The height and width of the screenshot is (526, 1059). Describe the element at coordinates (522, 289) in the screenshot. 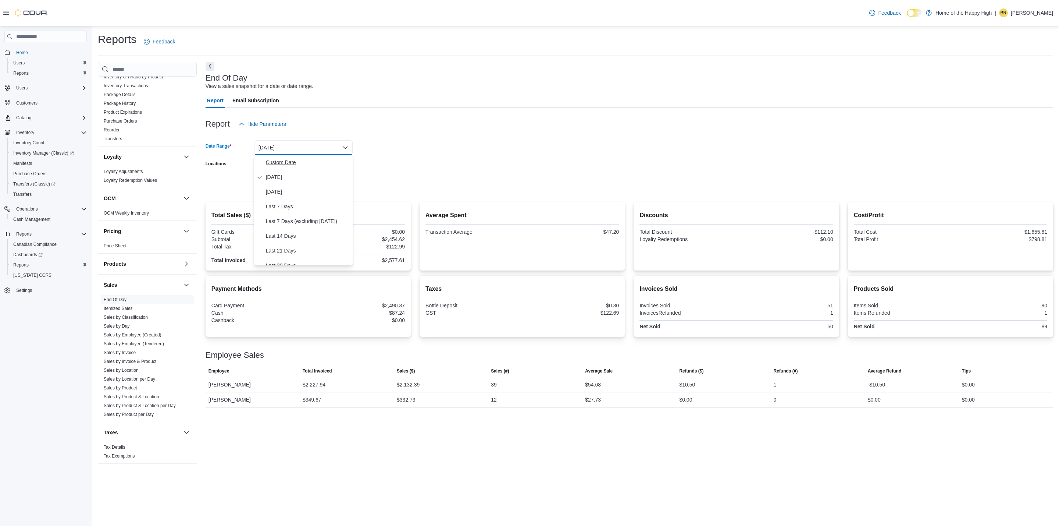

I see `h2: Taxes` at that location.